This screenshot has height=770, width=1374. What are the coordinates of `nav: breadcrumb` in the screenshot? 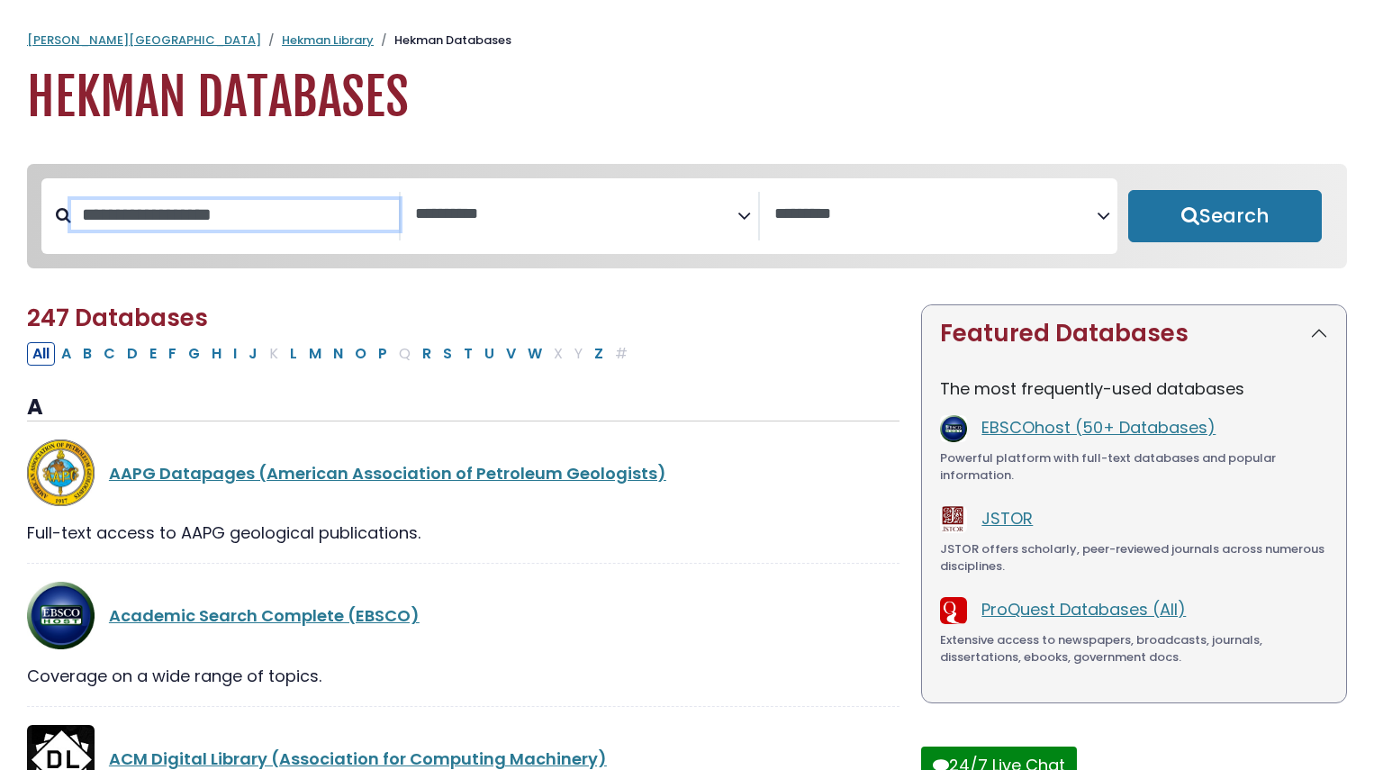 It's located at (687, 41).